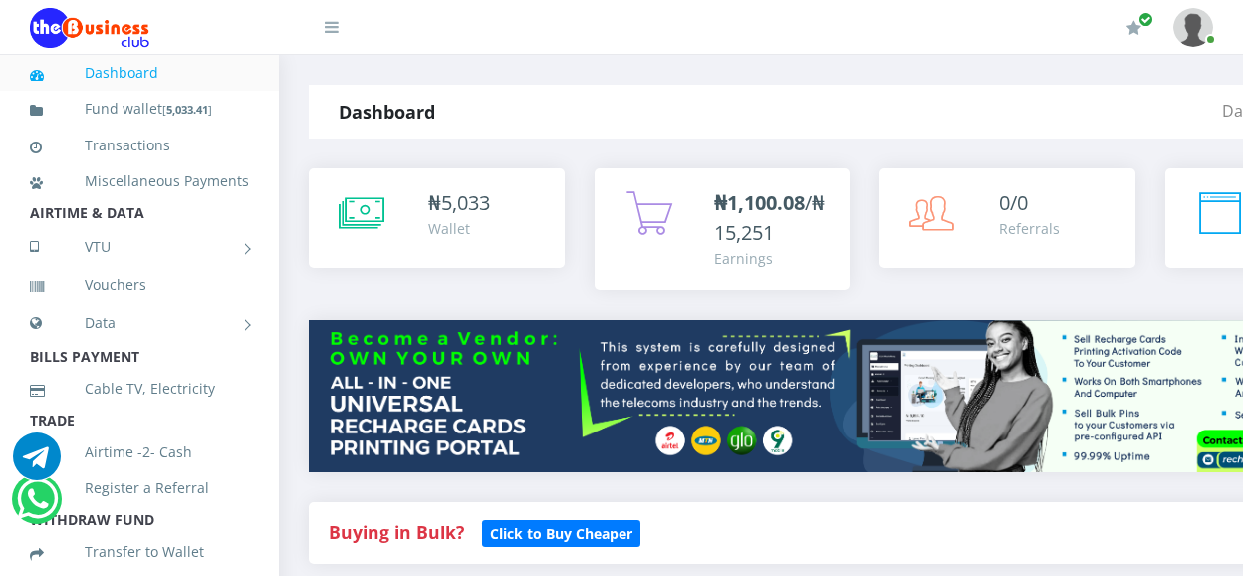 The image size is (1243, 576). I want to click on strong: Dashboard, so click(386, 112).